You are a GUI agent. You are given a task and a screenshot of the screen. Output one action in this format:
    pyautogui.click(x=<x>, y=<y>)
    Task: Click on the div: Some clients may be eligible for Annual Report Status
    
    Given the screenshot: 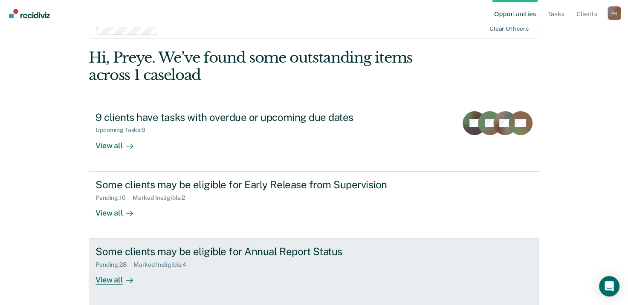 What is the action you would take?
    pyautogui.click(x=245, y=252)
    